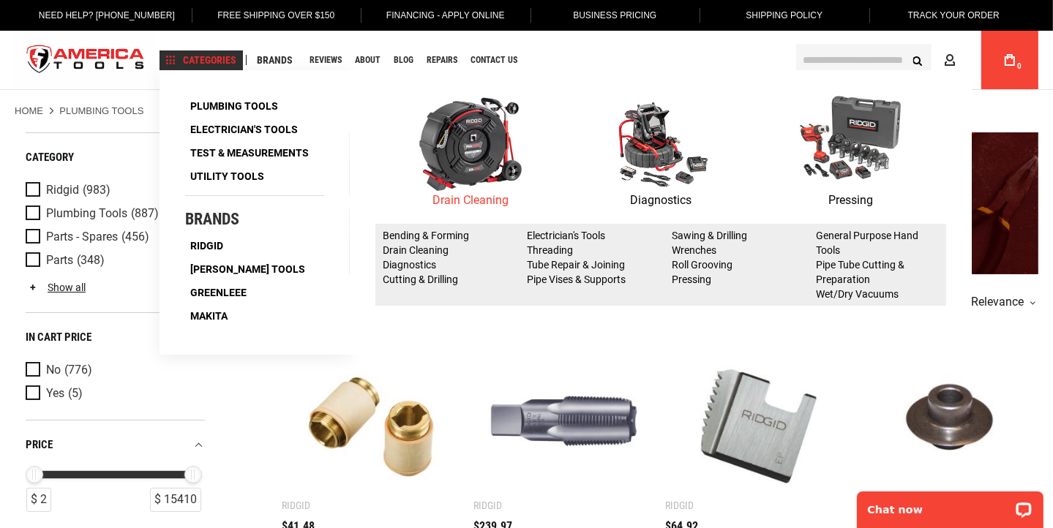  I want to click on a: About, so click(367, 60).